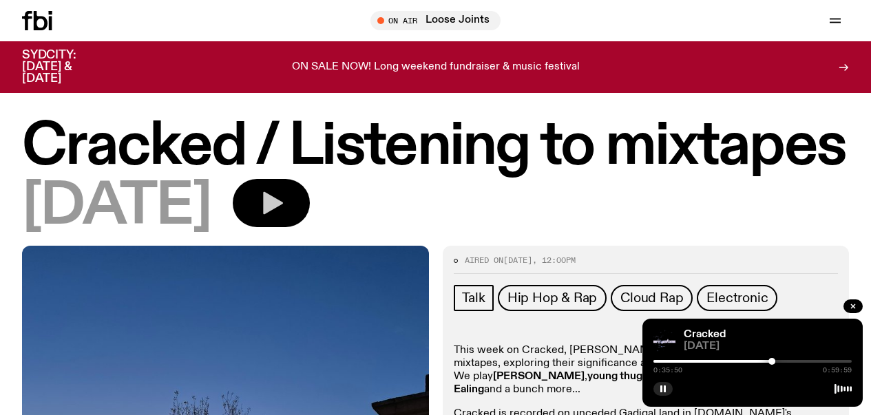  What do you see at coordinates (474, 298) in the screenshot?
I see `a: Talk` at bounding box center [474, 298].